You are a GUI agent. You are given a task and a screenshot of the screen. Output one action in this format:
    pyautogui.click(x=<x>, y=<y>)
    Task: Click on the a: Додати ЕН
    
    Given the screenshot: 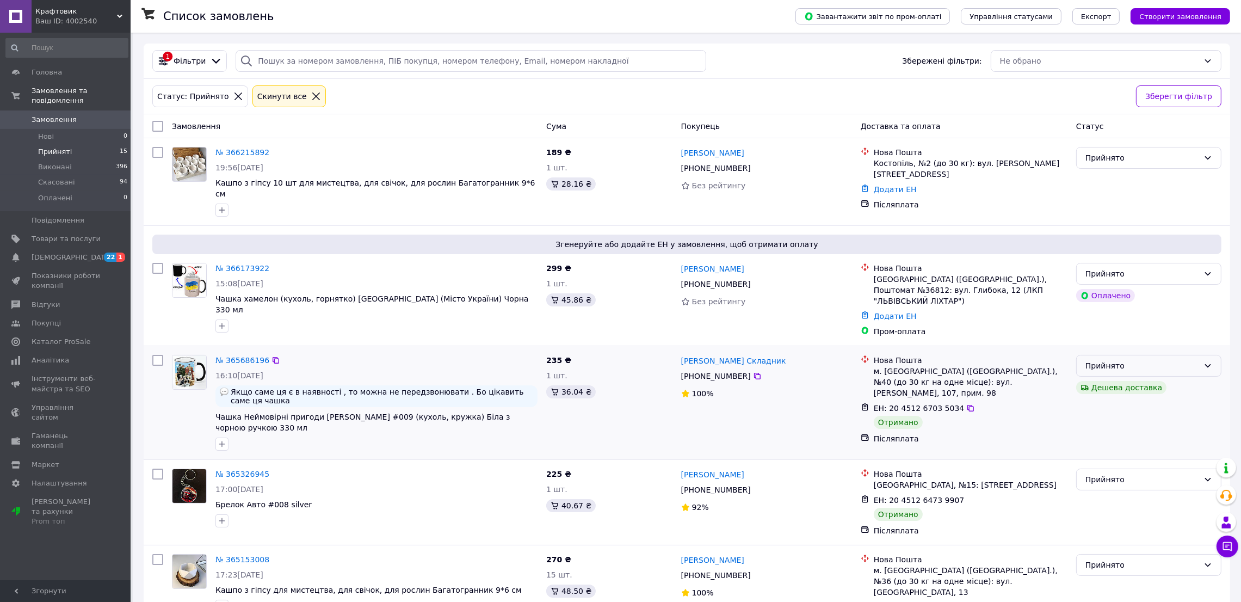 What is the action you would take?
    pyautogui.click(x=895, y=316)
    